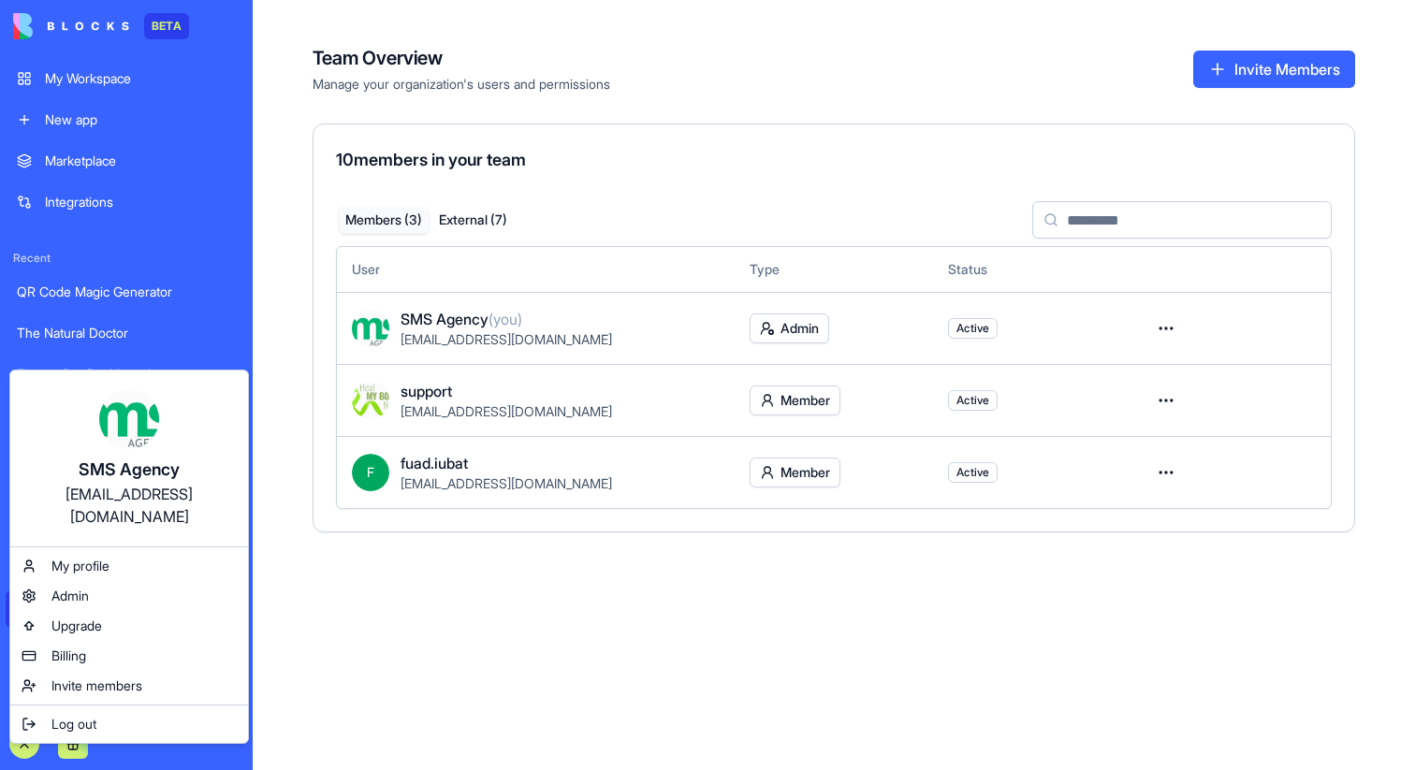 The height and width of the screenshot is (770, 1415). Describe the element at coordinates (70, 596) in the screenshot. I see `span: Admin` at that location.